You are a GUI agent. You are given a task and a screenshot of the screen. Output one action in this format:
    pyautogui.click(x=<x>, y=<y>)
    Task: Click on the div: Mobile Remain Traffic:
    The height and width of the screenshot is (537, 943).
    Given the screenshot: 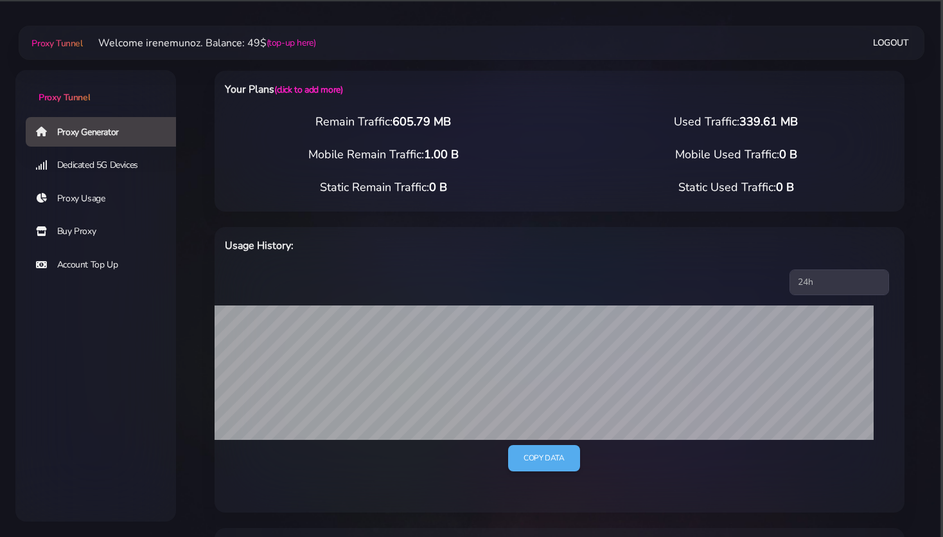 What is the action you would take?
    pyautogui.click(x=383, y=154)
    